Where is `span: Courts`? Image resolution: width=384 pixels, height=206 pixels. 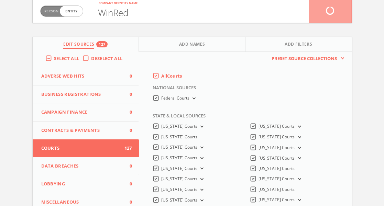
span: Courts is located at coordinates (81, 149).